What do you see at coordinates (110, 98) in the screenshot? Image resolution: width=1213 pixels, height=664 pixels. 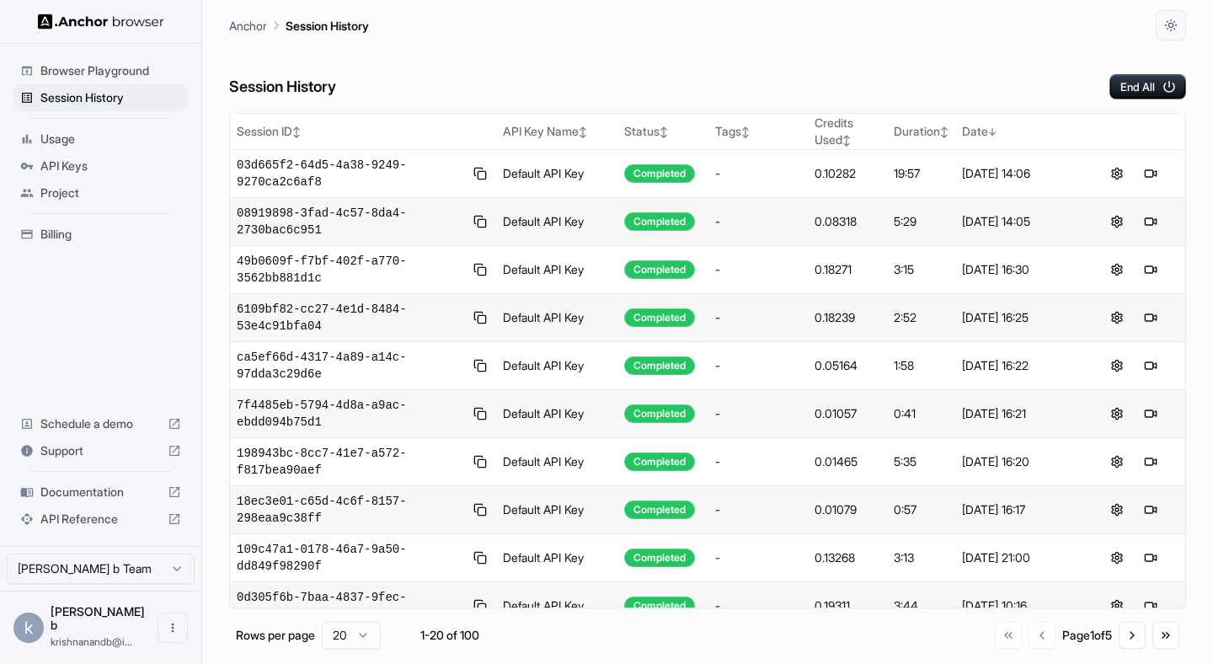 I see `span: Session History` at bounding box center [110, 98].